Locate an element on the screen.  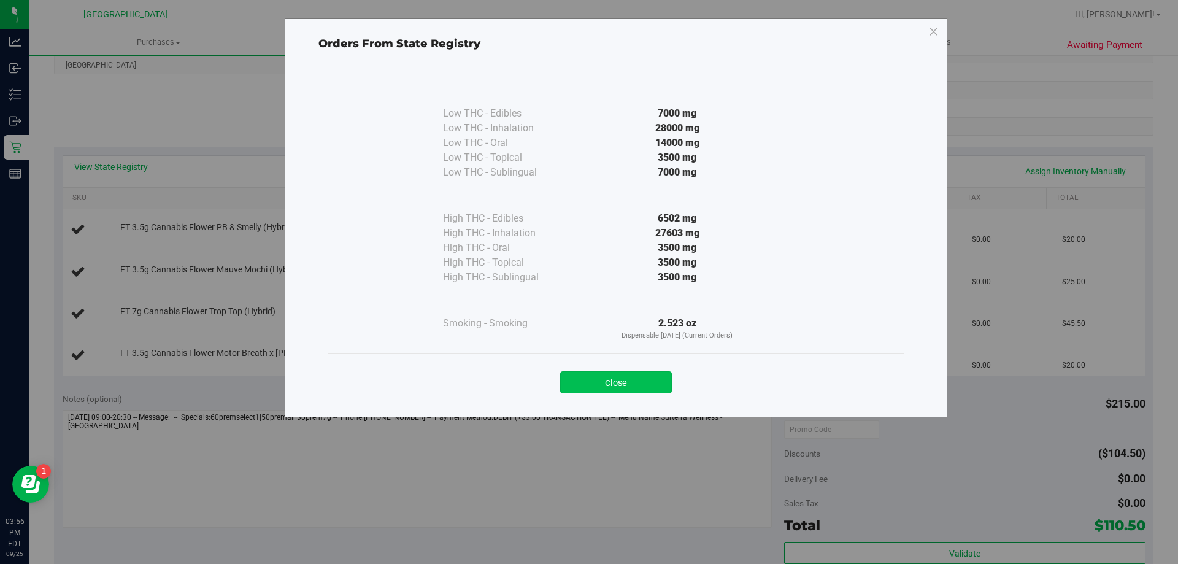
div: 27603 mg is located at coordinates (678, 233).